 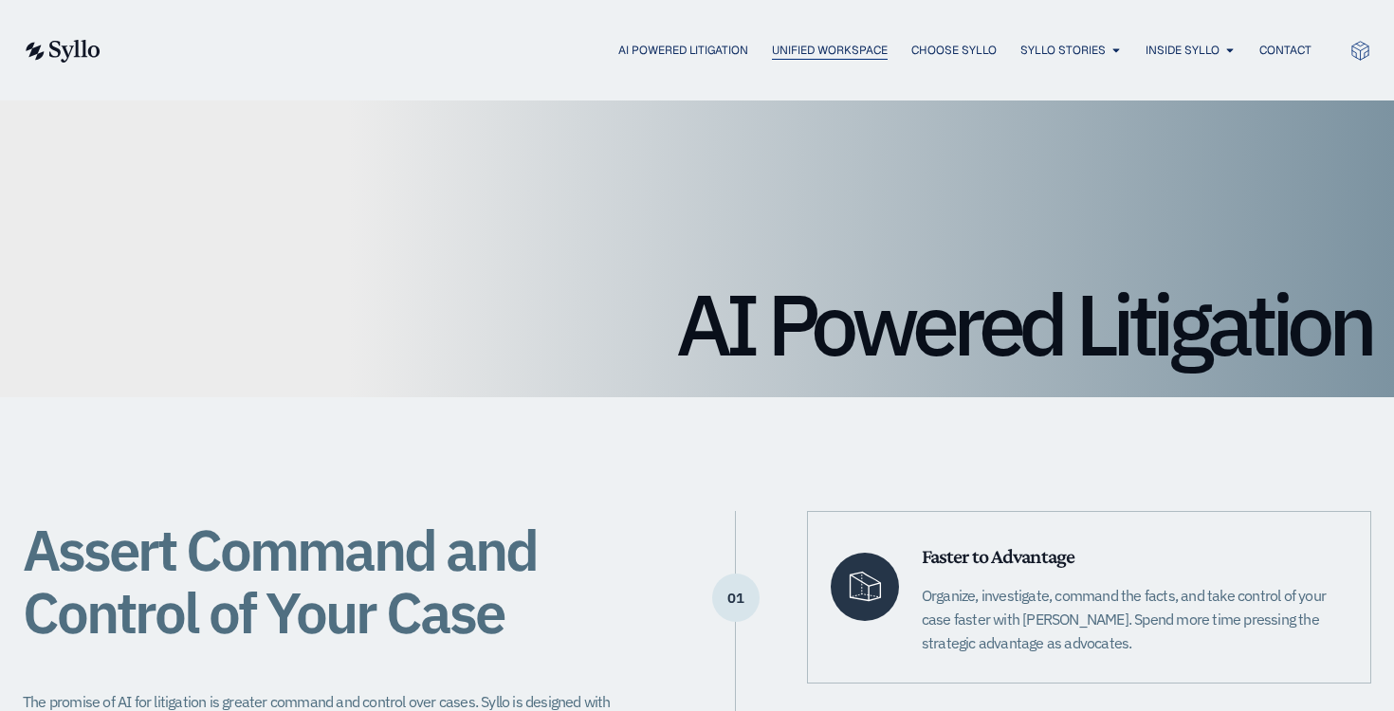 What do you see at coordinates (1285, 50) in the screenshot?
I see `a: Contact` at bounding box center [1285, 50].